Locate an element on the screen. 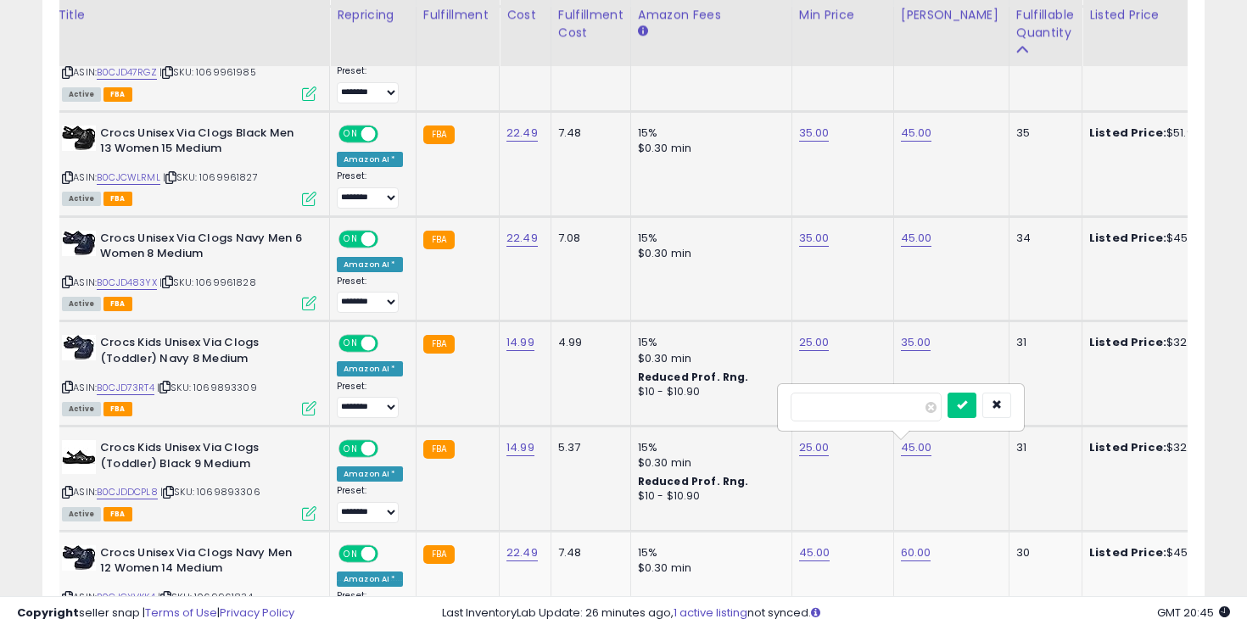  b: Crocs Unisex Via Clogs Navy Men 12 Women 14 Medium is located at coordinates (203, 563).